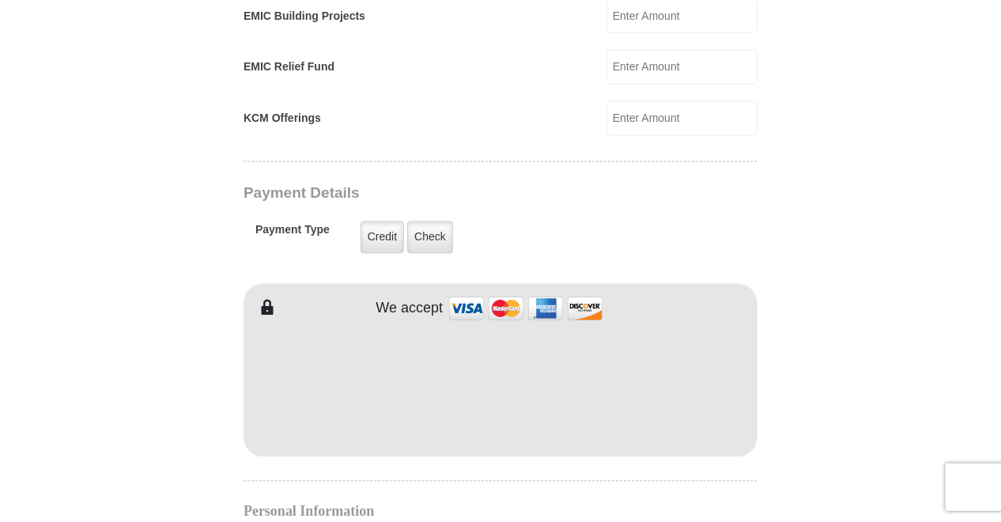 The width and height of the screenshot is (1001, 522). Describe the element at coordinates (526, 308) in the screenshot. I see `img: credit cards accepted` at that location.